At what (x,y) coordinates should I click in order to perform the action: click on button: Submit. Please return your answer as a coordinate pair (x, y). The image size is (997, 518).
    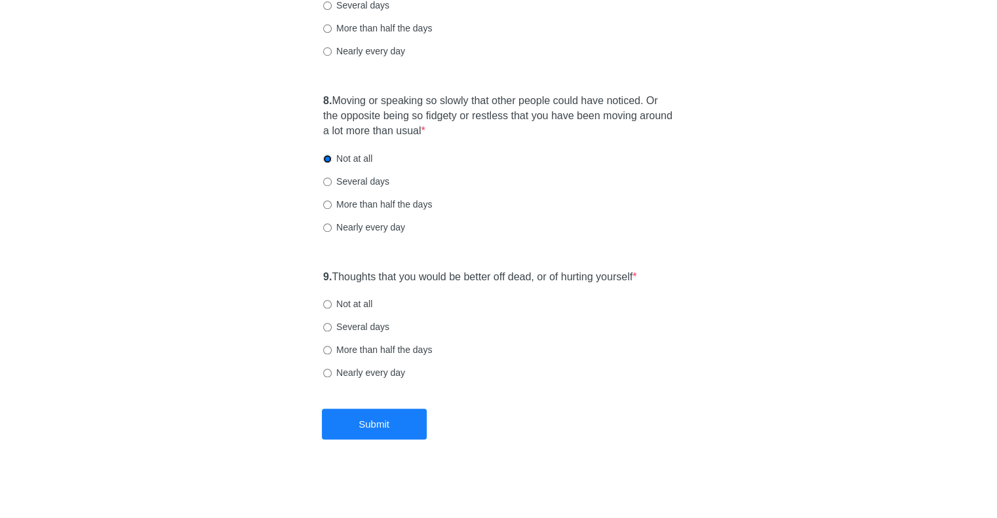
    Looking at the image, I should click on (374, 424).